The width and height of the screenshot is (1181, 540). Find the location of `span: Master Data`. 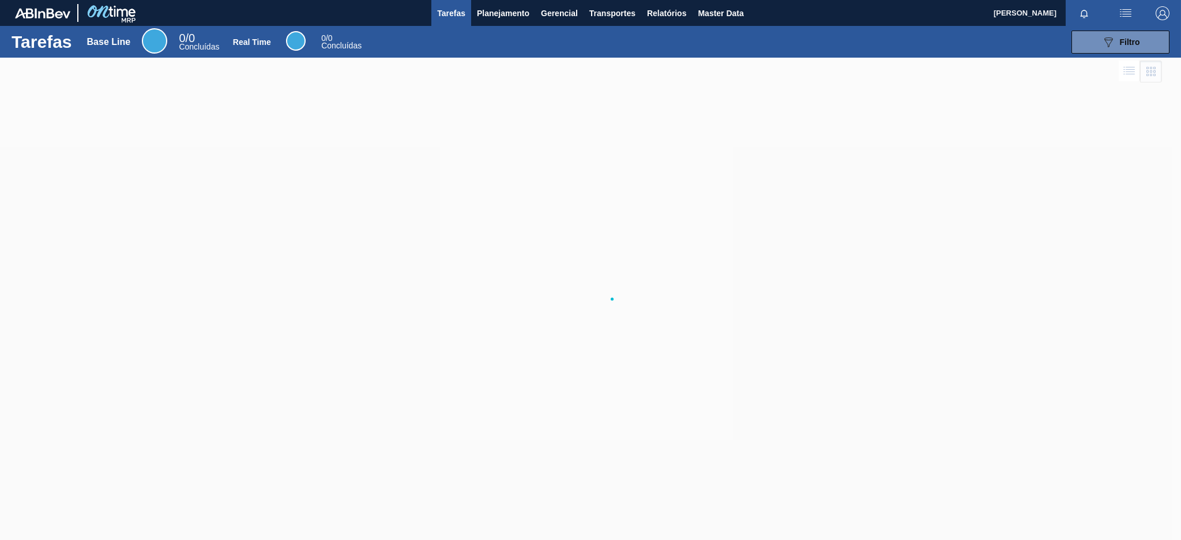

span: Master Data is located at coordinates (720, 13).